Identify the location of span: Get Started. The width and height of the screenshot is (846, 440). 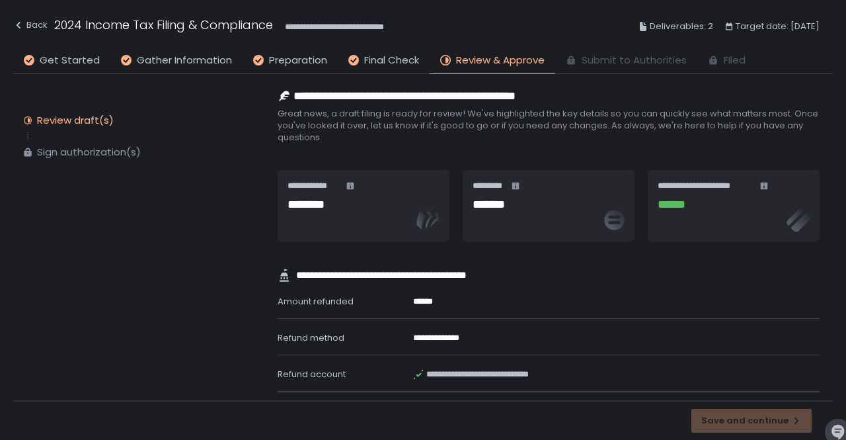
(69, 60).